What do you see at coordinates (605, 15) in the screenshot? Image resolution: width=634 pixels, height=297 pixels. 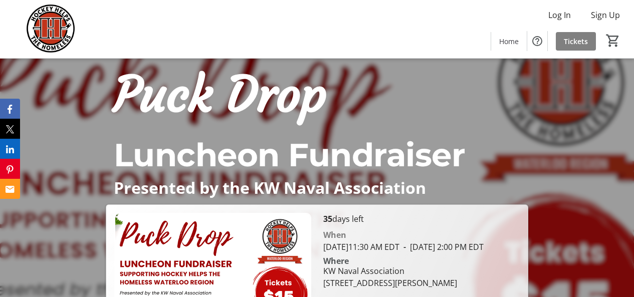 I see `button: Sign Up` at bounding box center [605, 15].